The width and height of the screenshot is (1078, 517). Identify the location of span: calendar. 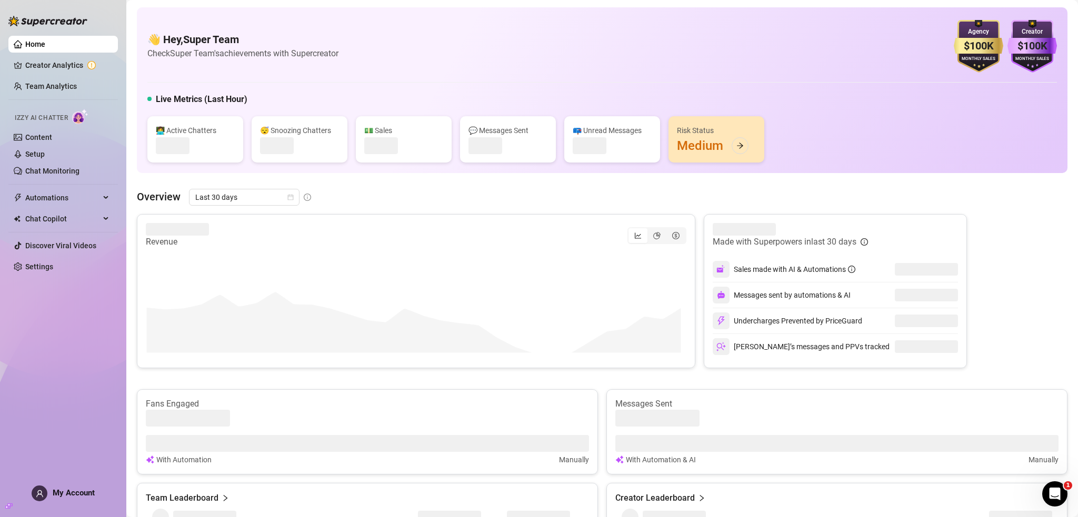
(291, 197).